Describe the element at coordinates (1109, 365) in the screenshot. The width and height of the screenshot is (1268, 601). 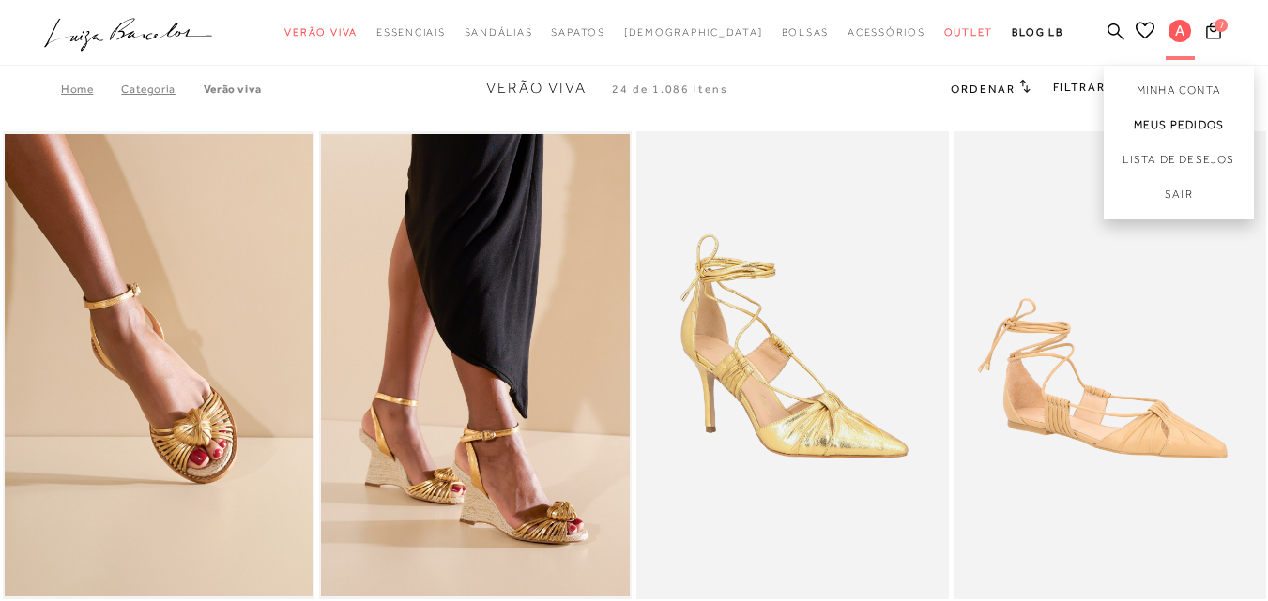
I see `a: SAPATILHA EM COURO BEGE AREIA COM AMARRAÇÃO SAPATILHA EM COURO BEGE AREIA COM AMARRAÇÃO` at that location.